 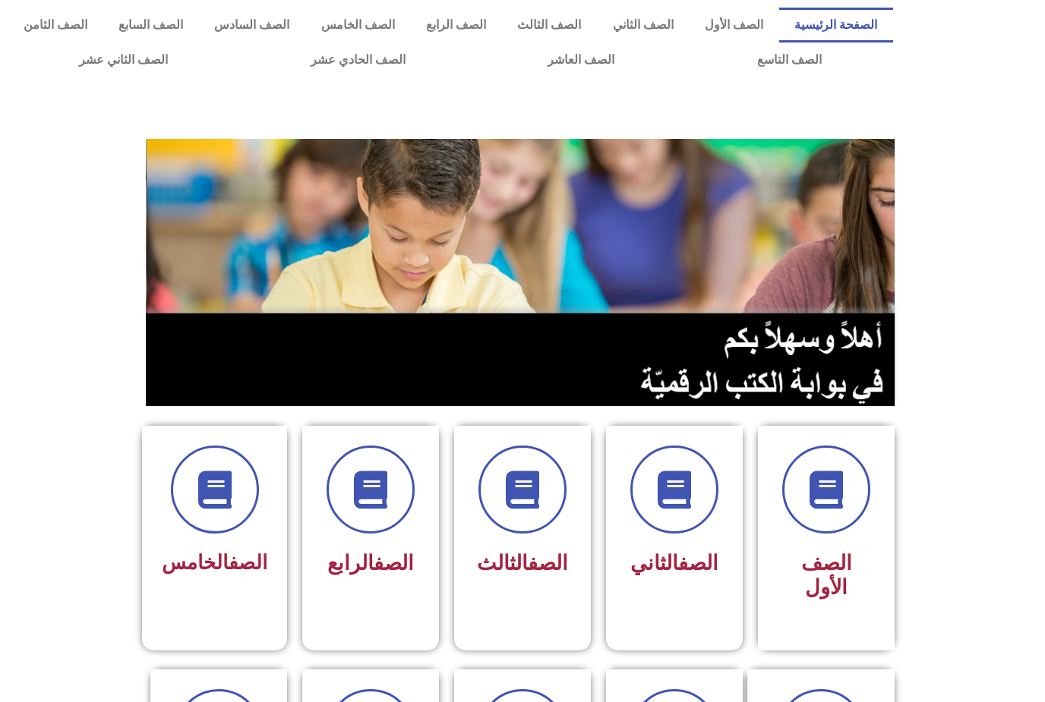 What do you see at coordinates (836, 25) in the screenshot?
I see `a: الصفحة الرئيسية` at bounding box center [836, 25].